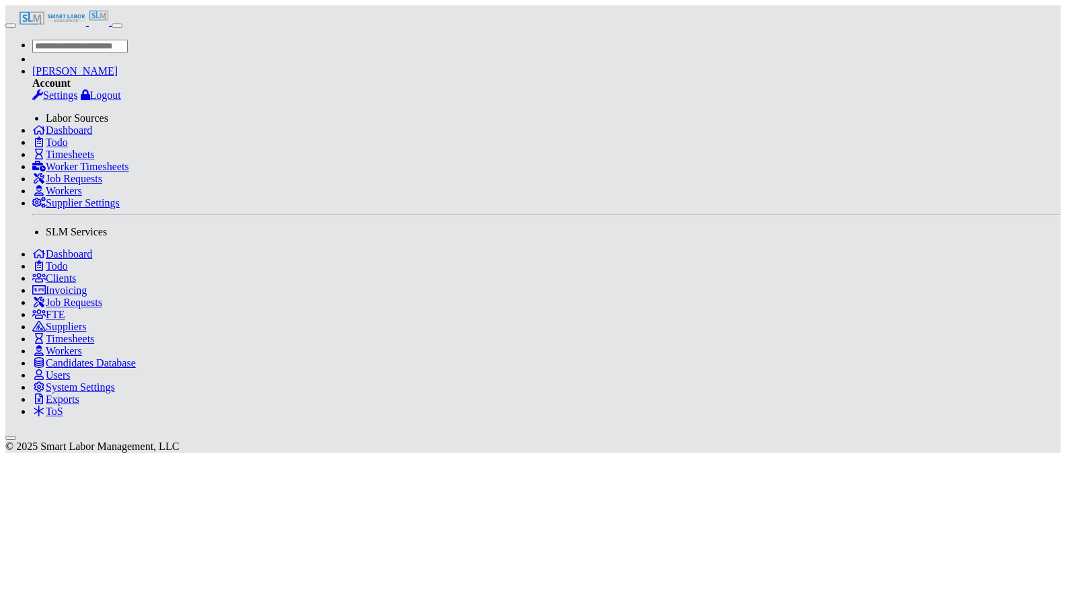 Image resolution: width=1066 pixels, height=604 pixels. Describe the element at coordinates (51, 83) in the screenshot. I see `strong: Account` at that location.